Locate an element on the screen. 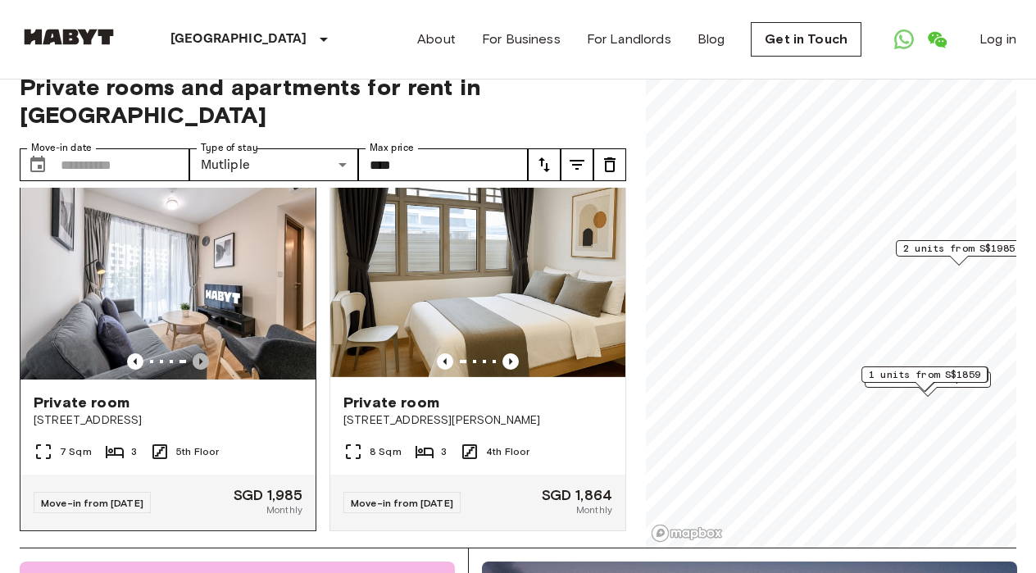 This screenshot has width=1036, height=573. img: Marketing picture of unit SG-01-100-001-002 is located at coordinates (168, 281).